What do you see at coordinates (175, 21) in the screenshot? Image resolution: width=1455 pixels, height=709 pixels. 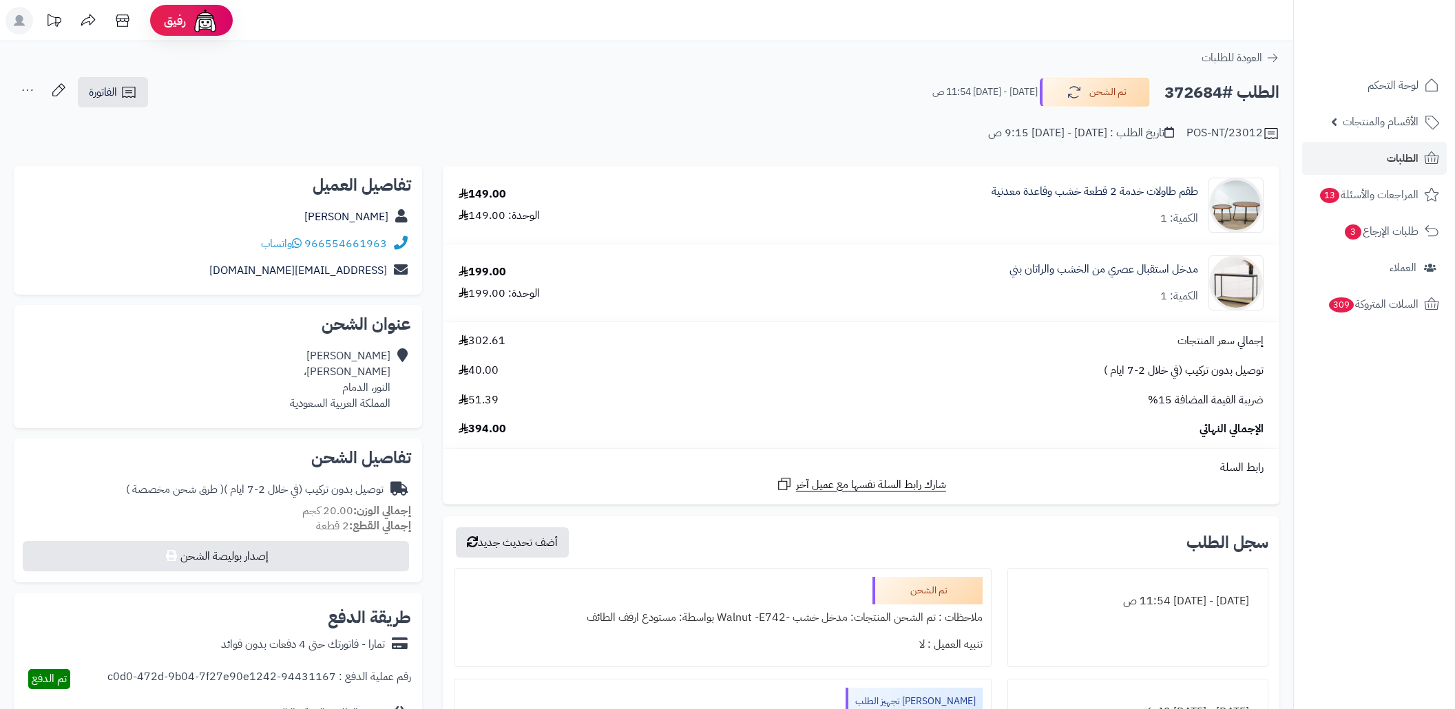 I see `span: رفيق` at bounding box center [175, 21].